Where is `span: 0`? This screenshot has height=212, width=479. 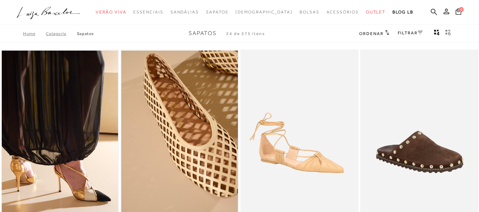
span: 0 is located at coordinates (461, 10).